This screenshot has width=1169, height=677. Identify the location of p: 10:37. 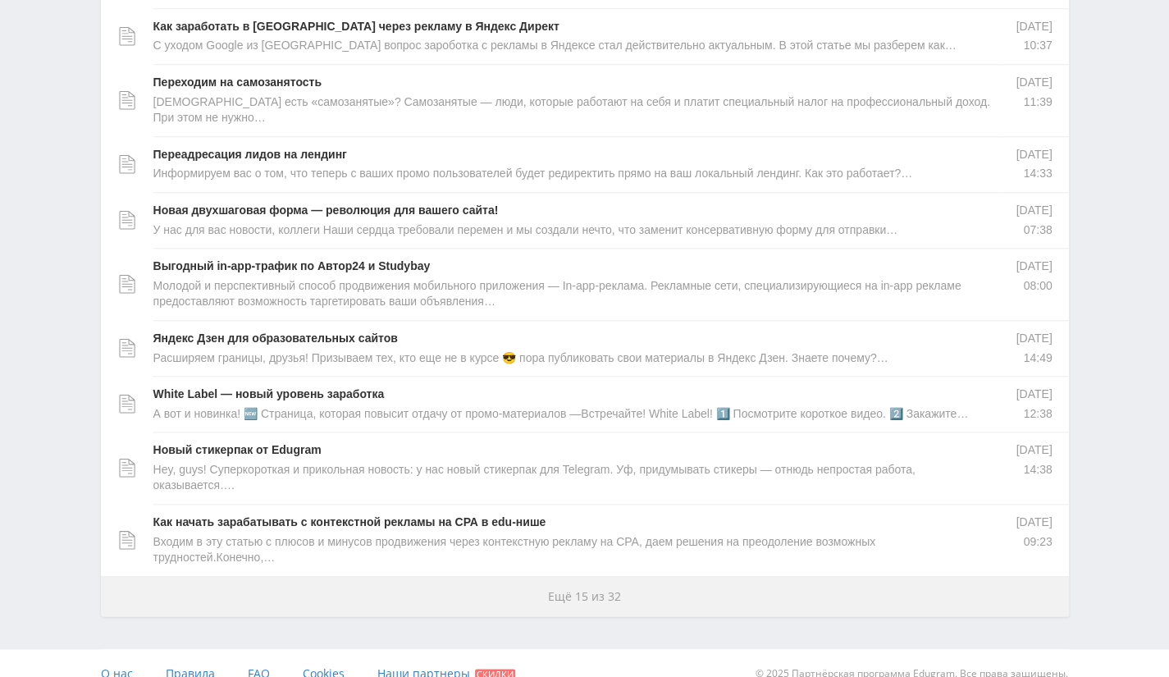
(1034, 46).